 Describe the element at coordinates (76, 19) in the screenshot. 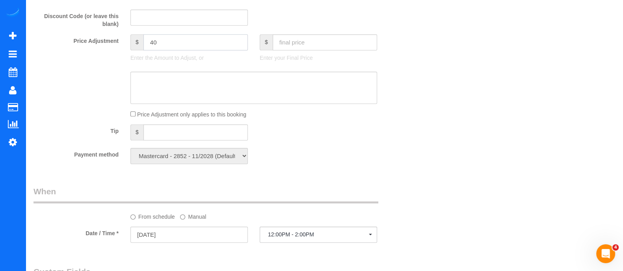

I see `label: Discount Code (or leave this blank)` at that location.